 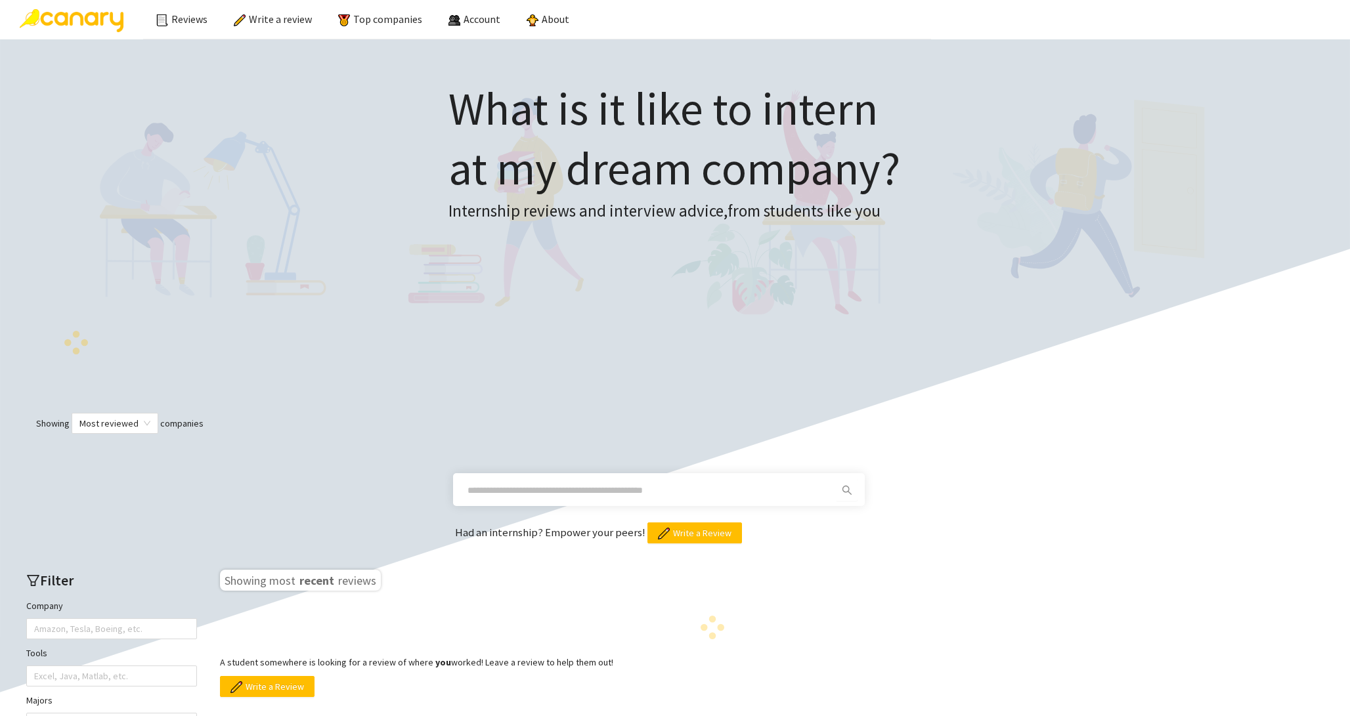 What do you see at coordinates (548, 19) in the screenshot?
I see `a: About` at bounding box center [548, 19].